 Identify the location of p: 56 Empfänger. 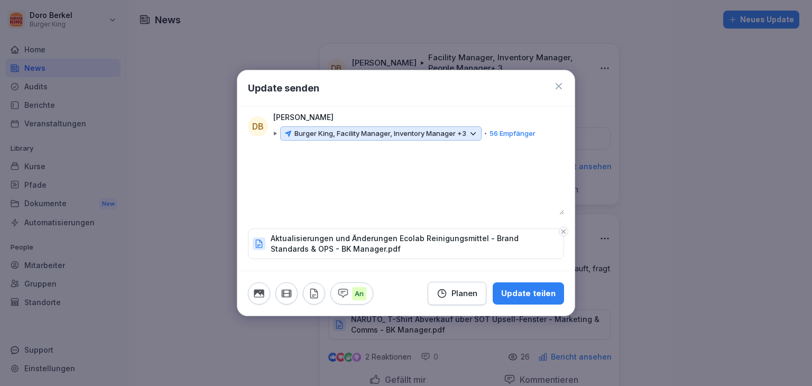
(512, 134).